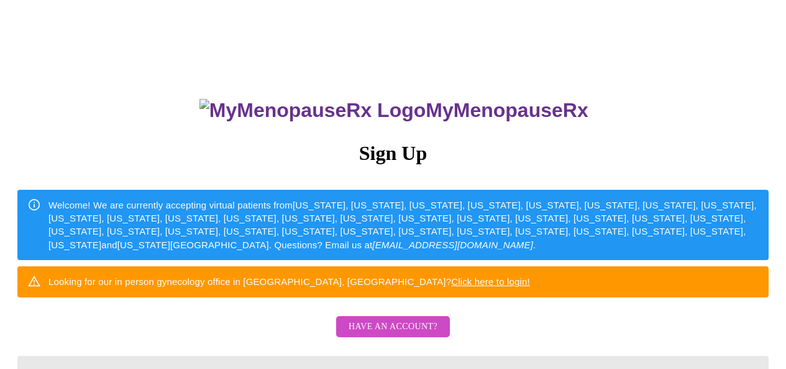 The width and height of the screenshot is (786, 369). Describe the element at coordinates (313, 110) in the screenshot. I see `img: MyMenopauseRx Logo` at that location.